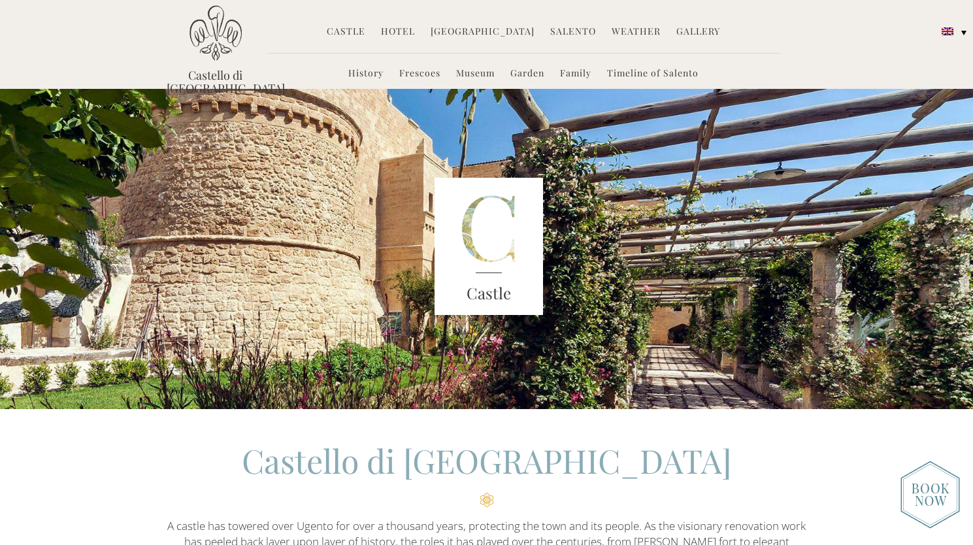 Image resolution: width=973 pixels, height=545 pixels. I want to click on a: Timeline of Salento, so click(653, 74).